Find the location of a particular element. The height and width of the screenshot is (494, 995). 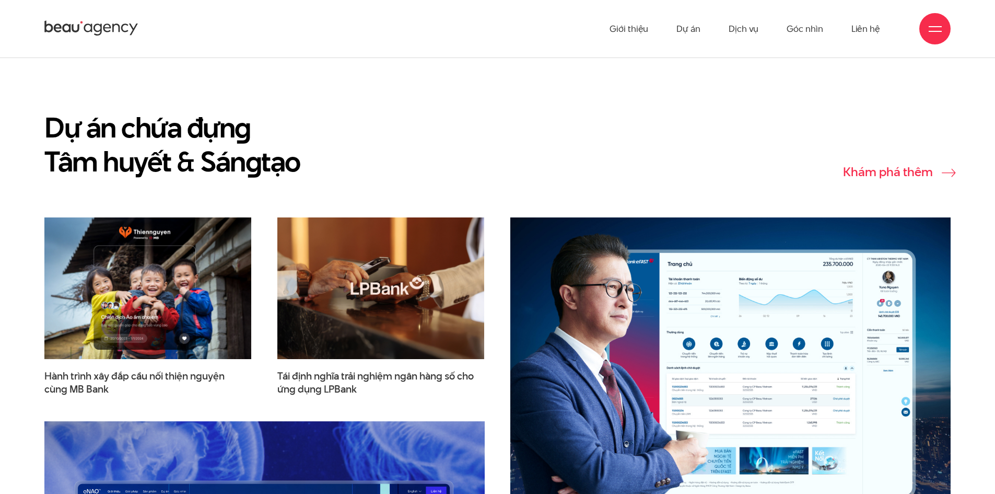

span: ứng dụng LPBank is located at coordinates (317, 389).